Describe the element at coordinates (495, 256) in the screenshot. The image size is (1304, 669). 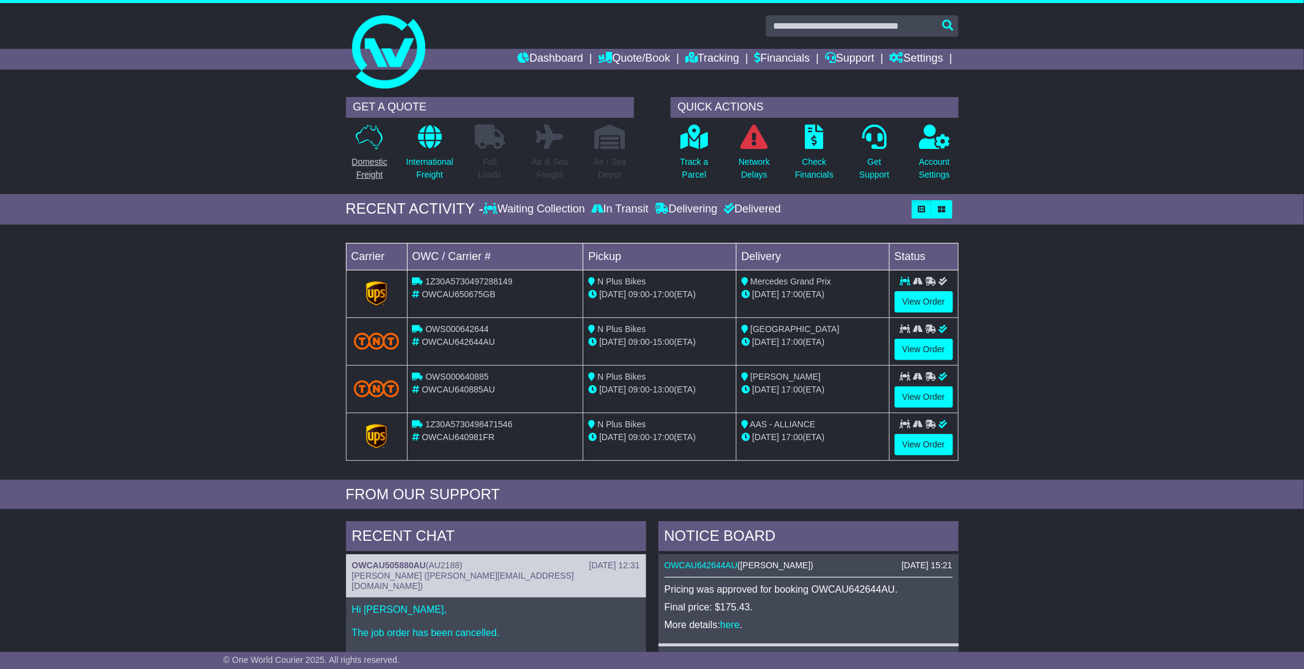
I see `td: OWC / Carrier #` at that location.